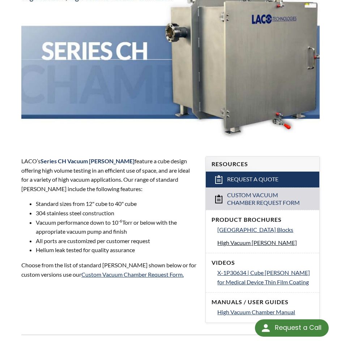 This screenshot has height=341, width=341. What do you see at coordinates (116, 204) in the screenshot?
I see `li: Standard sizes from 12" cube to 40" cube` at bounding box center [116, 204].